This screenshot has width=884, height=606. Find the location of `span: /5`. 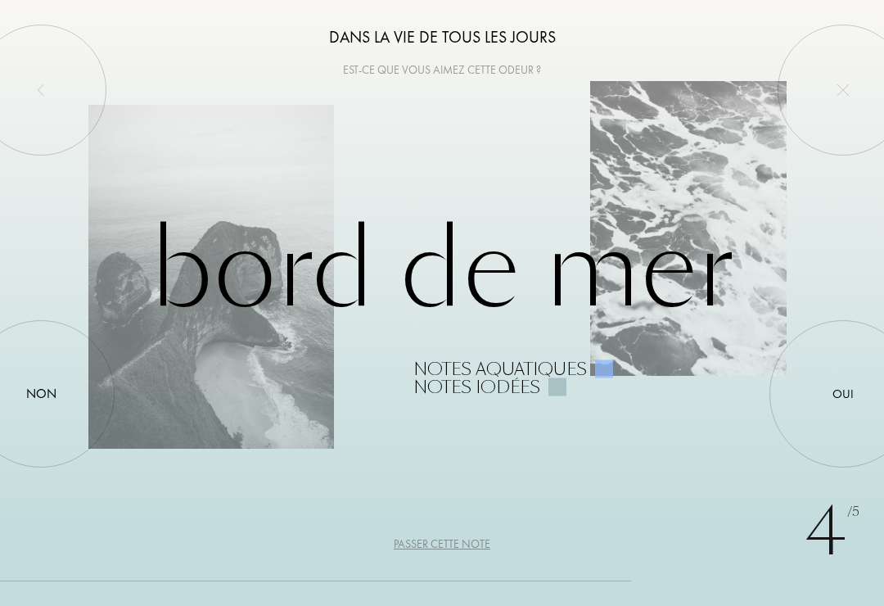

span: /5 is located at coordinates (853, 511).